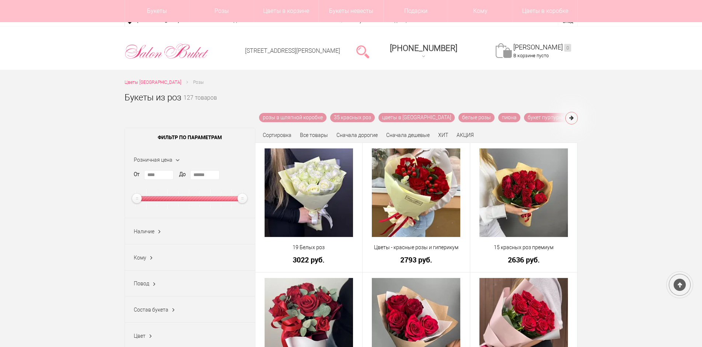  What do you see at coordinates (553, 117) in the screenshot?
I see `a: букет пурпурных роз` at bounding box center [553, 117].